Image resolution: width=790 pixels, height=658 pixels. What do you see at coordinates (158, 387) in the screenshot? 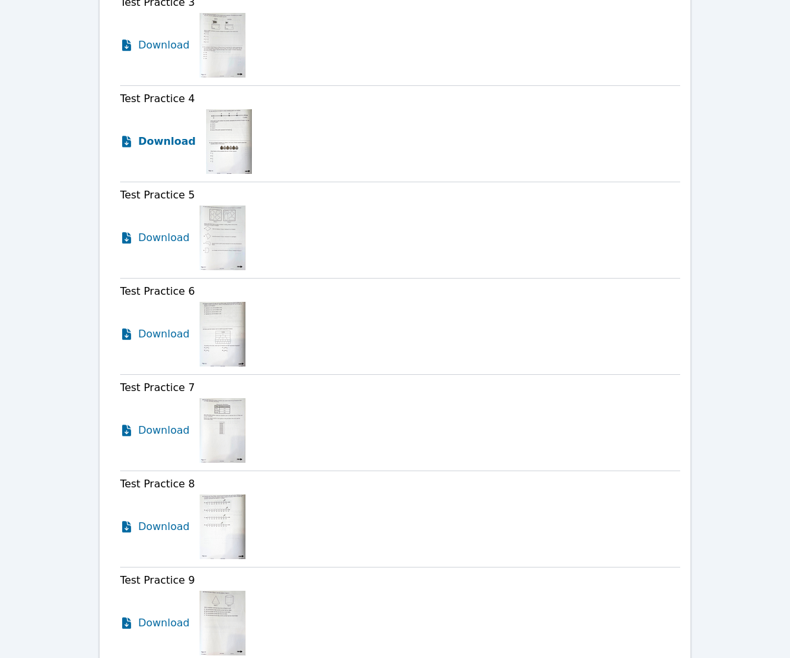
I see `span: Test Practice 7` at bounding box center [158, 387].